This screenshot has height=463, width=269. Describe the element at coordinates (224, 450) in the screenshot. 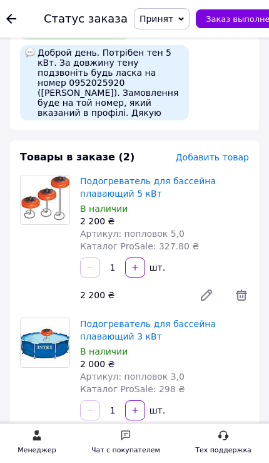

I see `div: Тех поддержка` at that location.